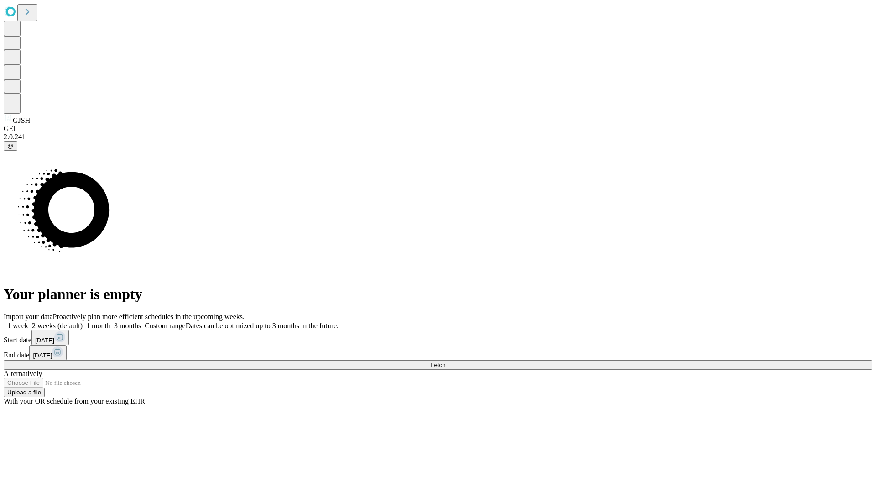 The height and width of the screenshot is (493, 876). Describe the element at coordinates (438, 294) in the screenshot. I see `h1: Your planner is empty` at that location.